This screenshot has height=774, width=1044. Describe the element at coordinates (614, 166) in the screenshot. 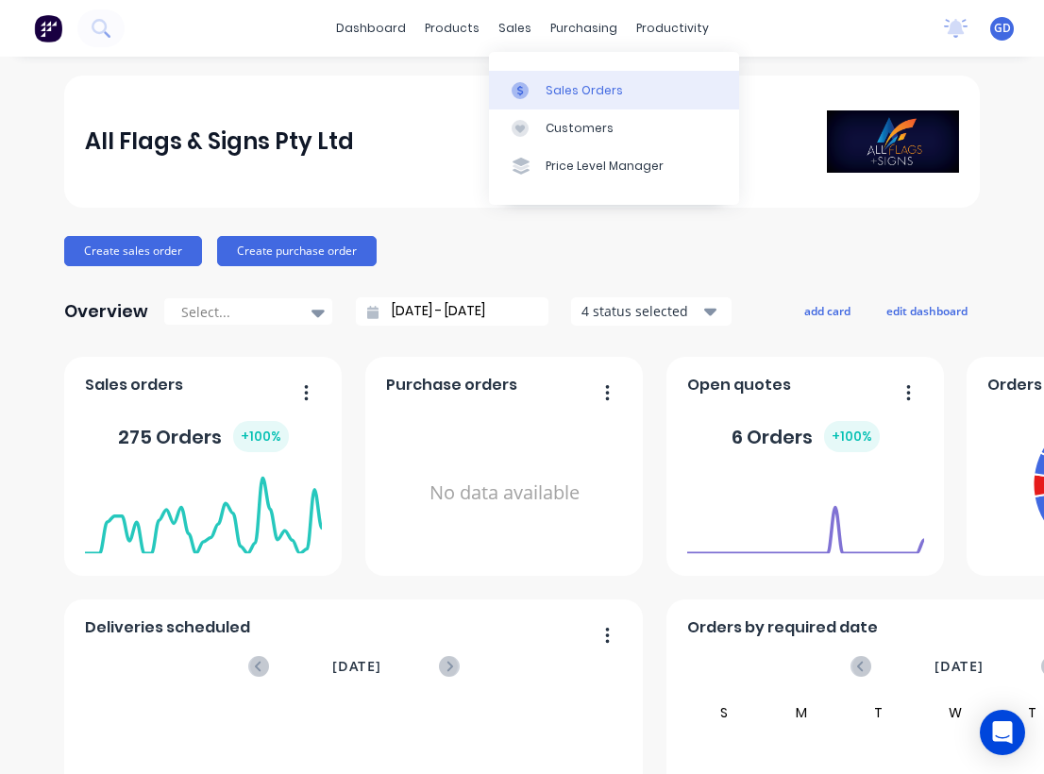

I see `a: Price Level Manager` at that location.